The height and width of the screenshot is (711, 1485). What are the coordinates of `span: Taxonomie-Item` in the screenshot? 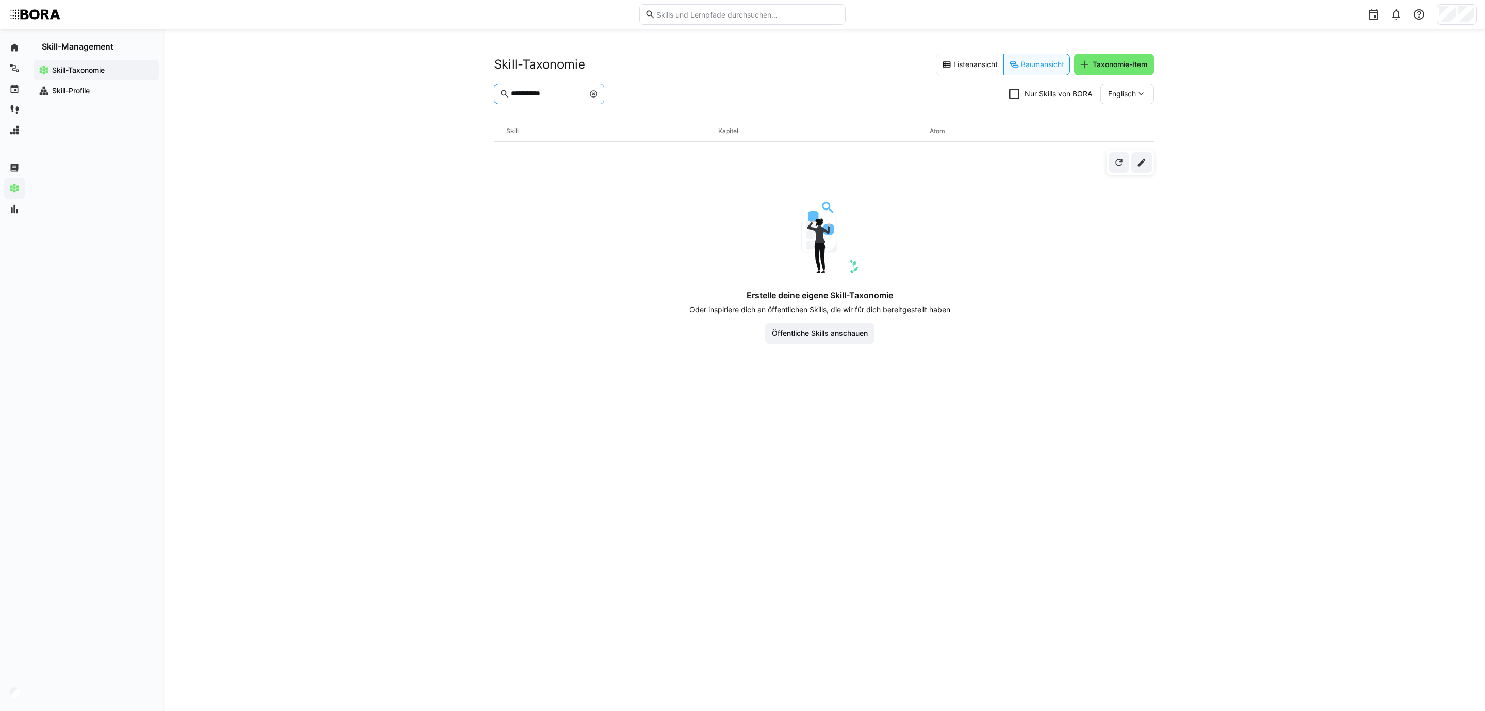 It's located at (1120, 64).